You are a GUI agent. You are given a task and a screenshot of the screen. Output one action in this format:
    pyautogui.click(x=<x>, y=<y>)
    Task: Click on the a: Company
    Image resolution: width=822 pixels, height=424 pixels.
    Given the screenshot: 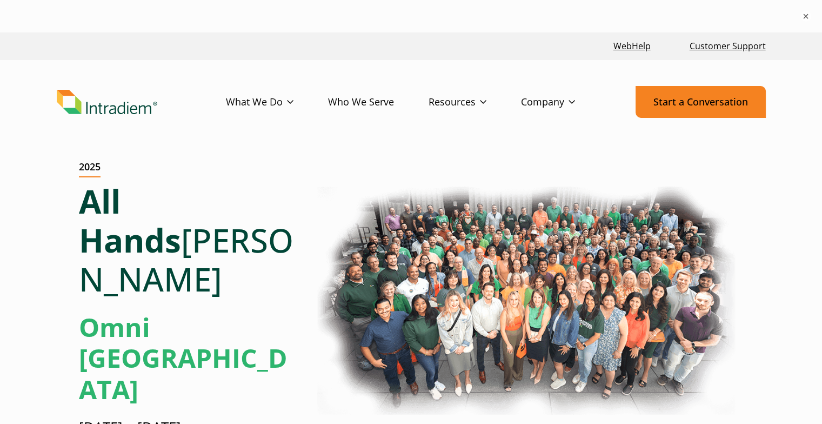 What is the action you would take?
    pyautogui.click(x=565, y=102)
    